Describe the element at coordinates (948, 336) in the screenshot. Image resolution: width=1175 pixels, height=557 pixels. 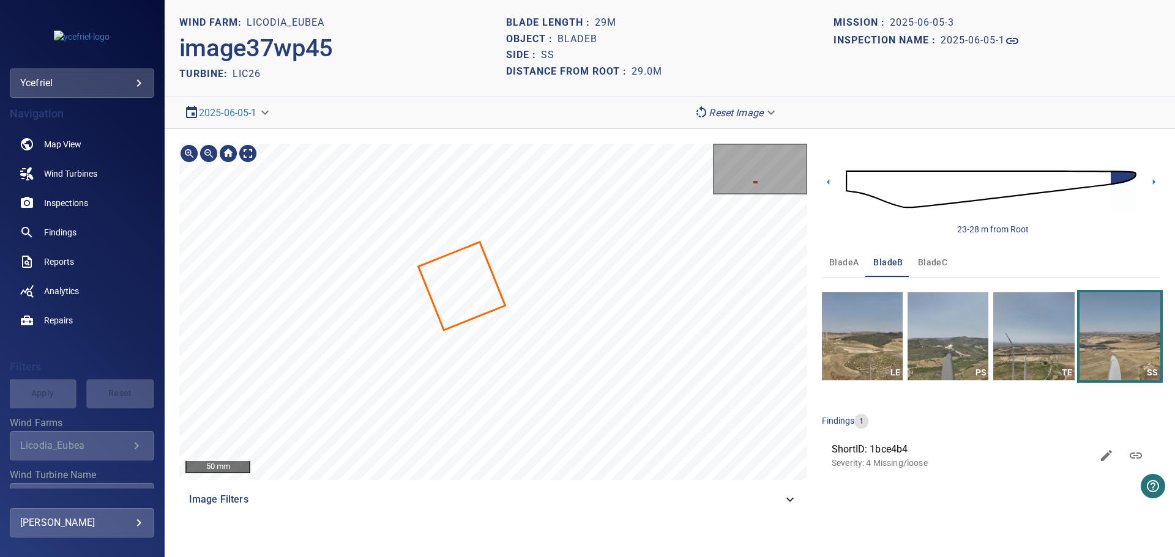
I see `button: PS` at that location.